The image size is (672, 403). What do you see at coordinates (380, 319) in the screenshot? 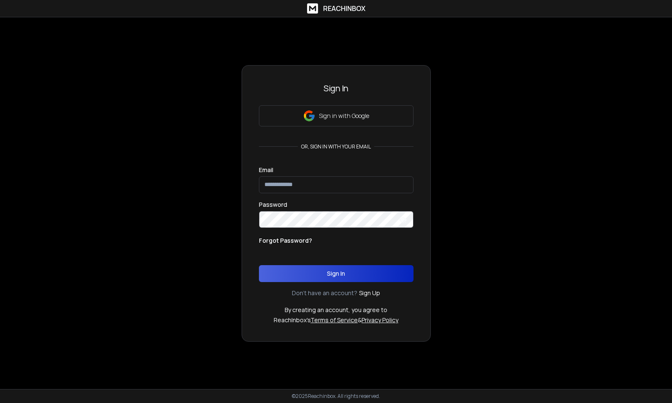
I see `a: Privacy Policy` at bounding box center [380, 319].